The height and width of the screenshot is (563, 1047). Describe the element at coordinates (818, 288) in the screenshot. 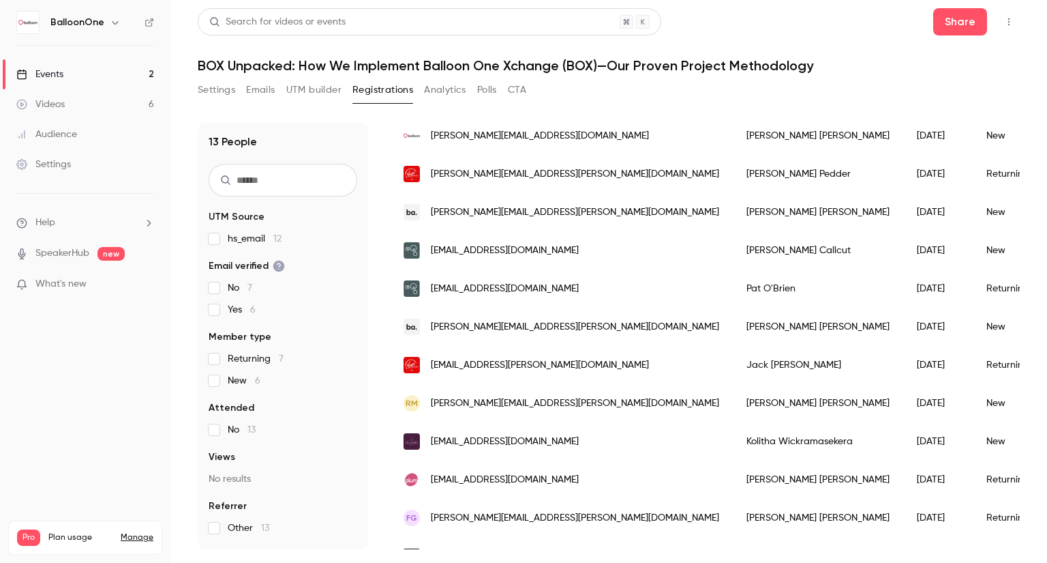

I see `div: Pat O'Brien` at that location.